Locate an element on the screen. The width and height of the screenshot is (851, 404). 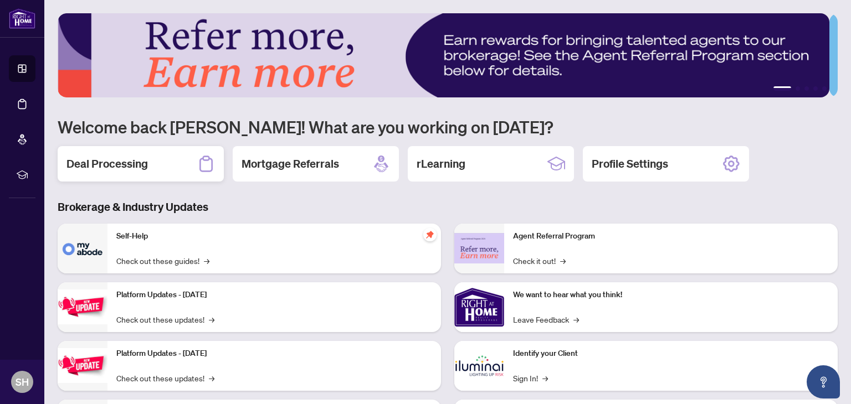
img: Self-Help is located at coordinates (83, 249).